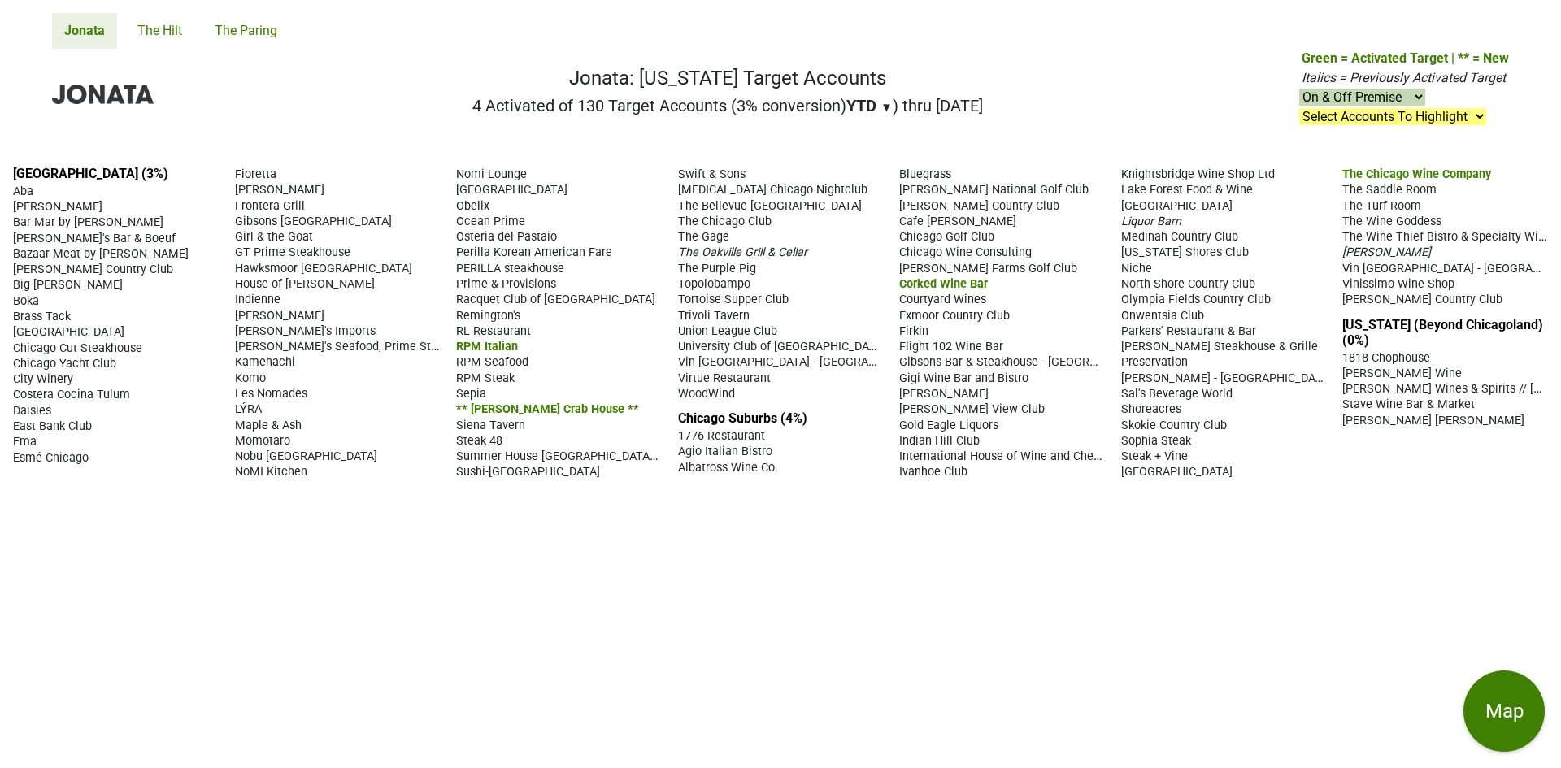  I want to click on span: Brass Tack, so click(41, 316).